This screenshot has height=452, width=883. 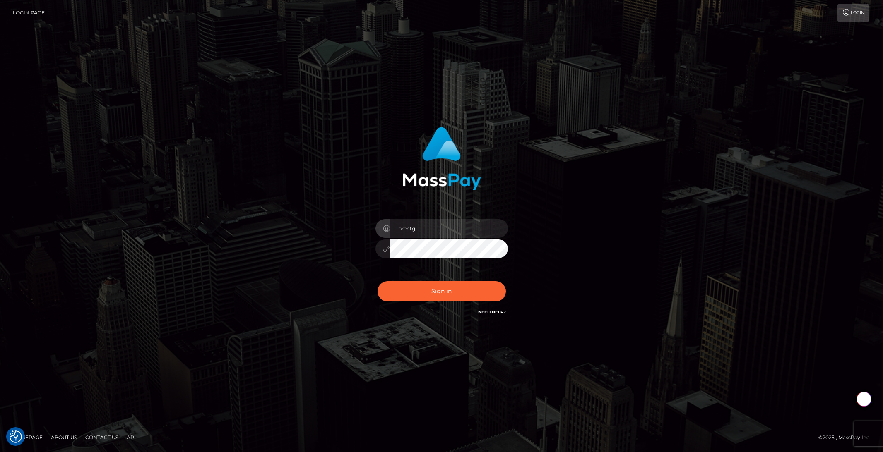 I want to click on a: Login Page, so click(x=29, y=13).